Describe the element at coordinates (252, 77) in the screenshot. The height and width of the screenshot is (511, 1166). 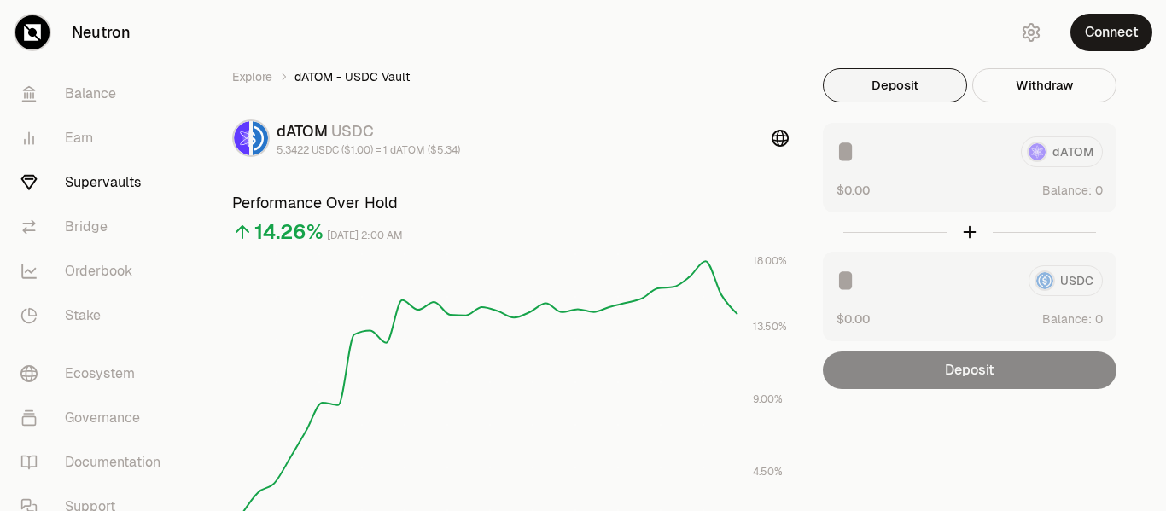
I see `a: Explore` at that location.